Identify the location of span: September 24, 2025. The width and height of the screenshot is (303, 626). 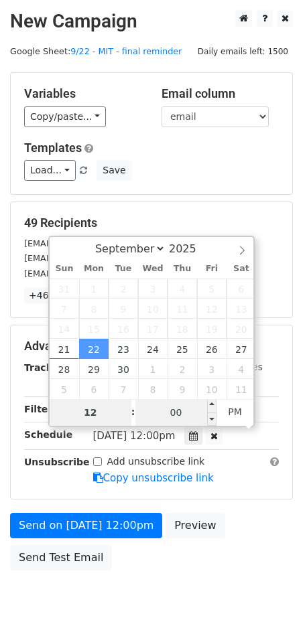
(153, 349).